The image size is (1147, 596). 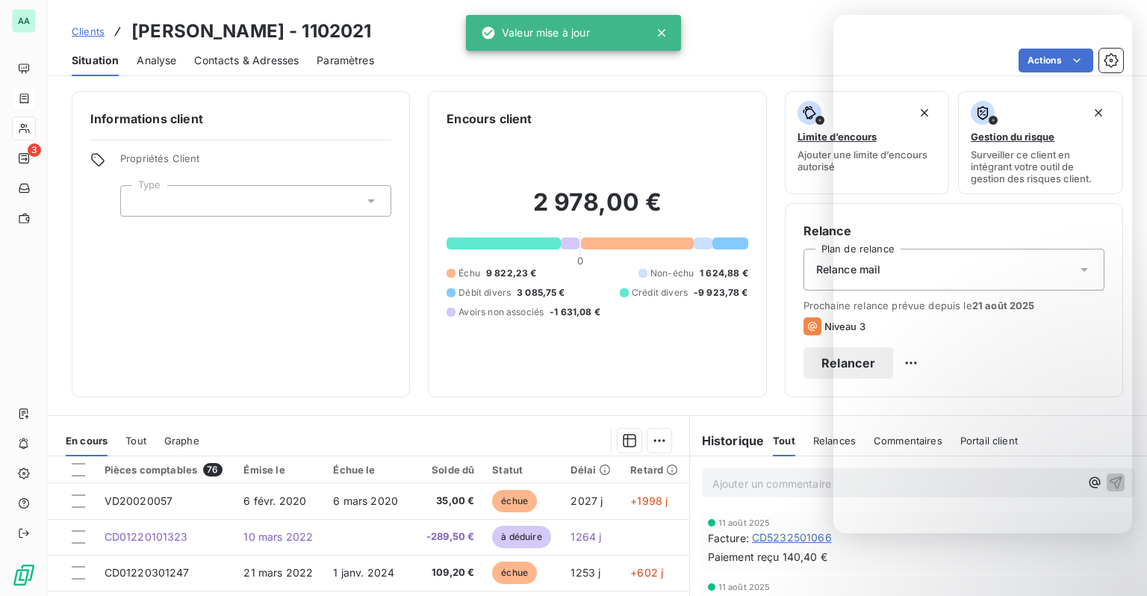 What do you see at coordinates (469, 273) in the screenshot?
I see `span: Échu` at bounding box center [469, 273].